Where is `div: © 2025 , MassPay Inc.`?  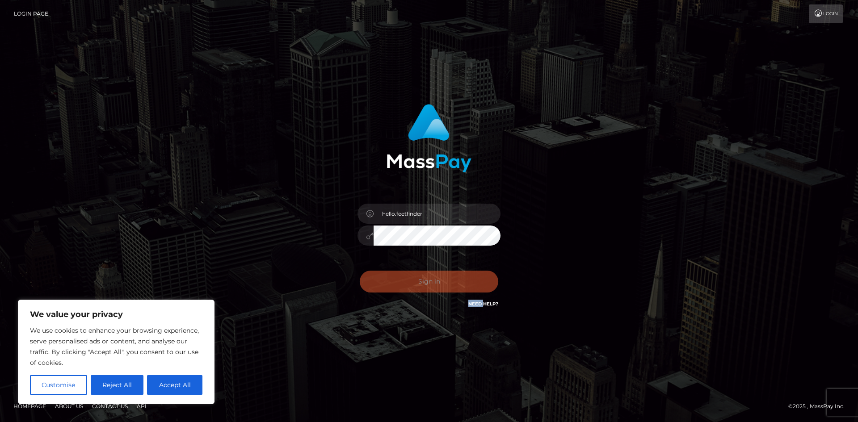 div: © 2025 , MassPay Inc. is located at coordinates (819, 407).